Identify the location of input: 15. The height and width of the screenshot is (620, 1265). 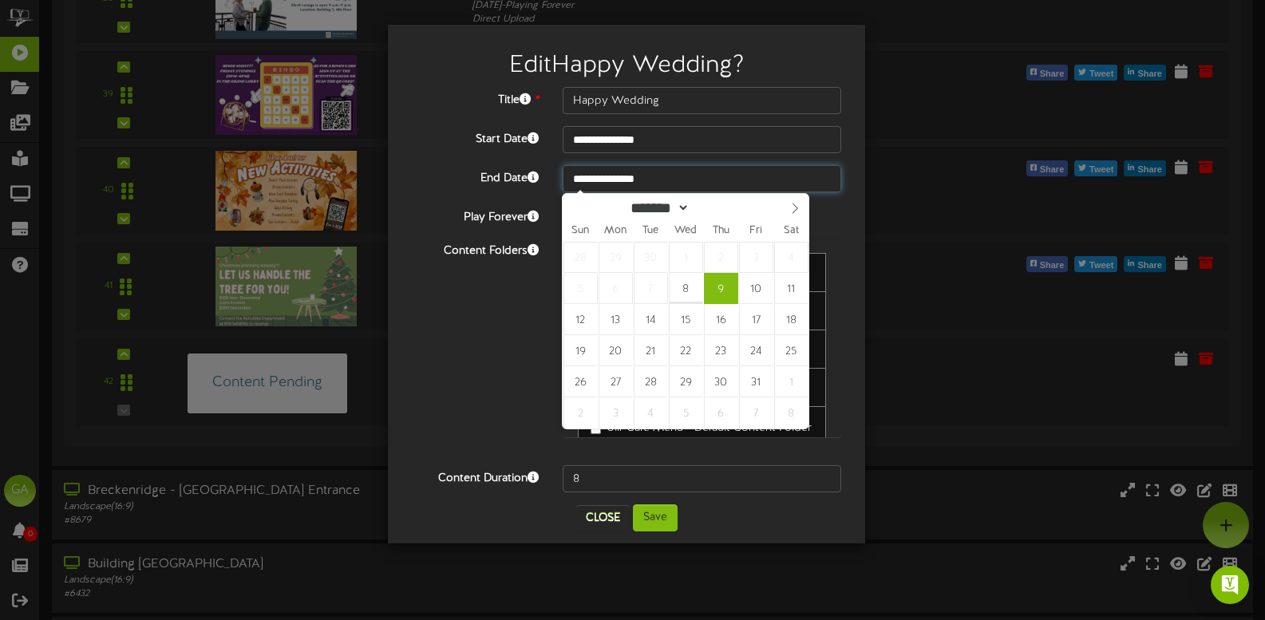
(701, 479).